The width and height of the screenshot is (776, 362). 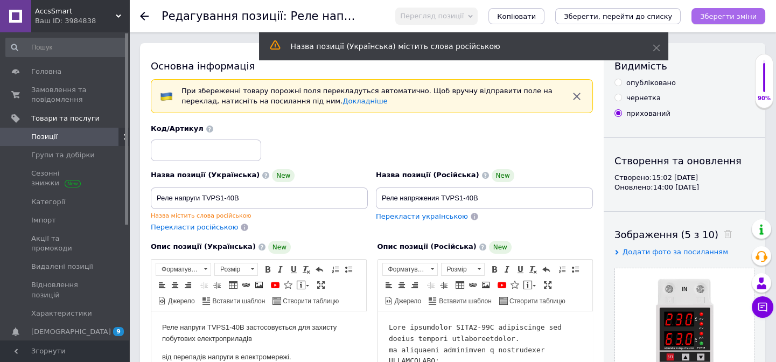 What do you see at coordinates (107, 64) in the screenshot?
I see `p: ОСОБЛИВОСТІ:` at bounding box center [107, 64].